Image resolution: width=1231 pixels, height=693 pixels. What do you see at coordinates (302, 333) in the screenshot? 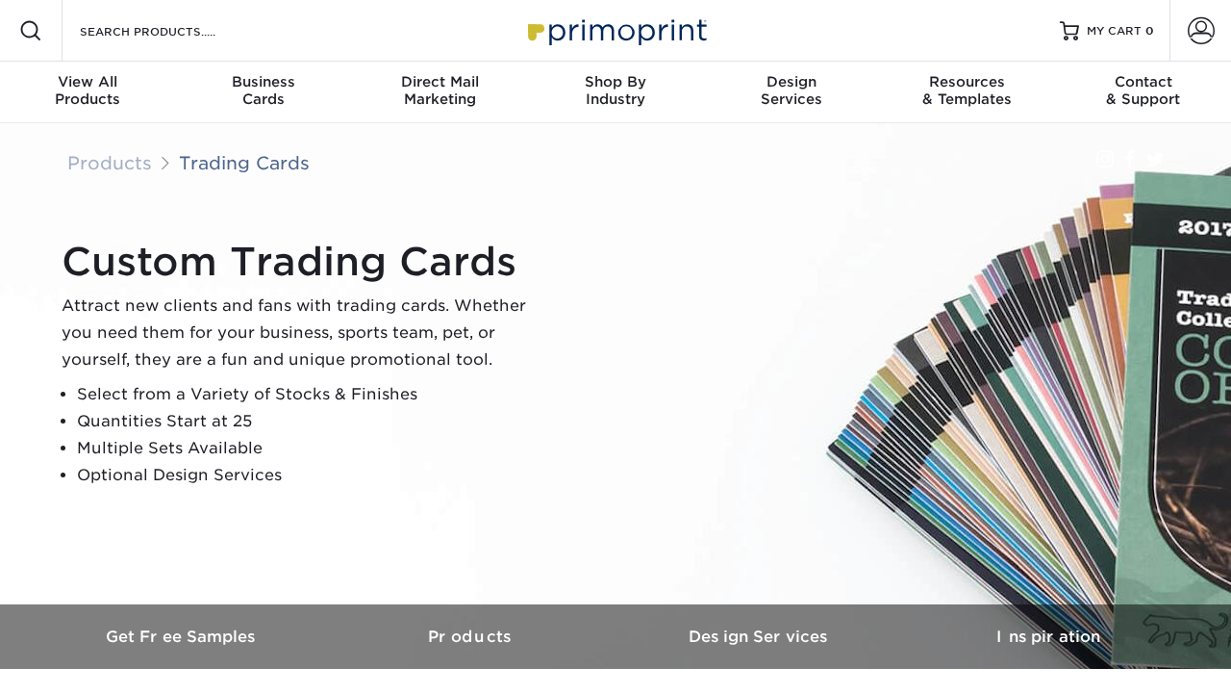
I see `p: Attract new clients and fans with trading cards. Whether you need them for your business, sports ...` at bounding box center [302, 333].